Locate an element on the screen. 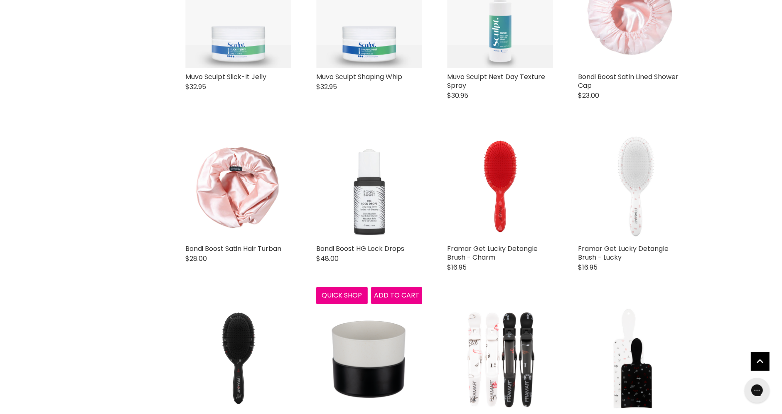  button: Add to cart is located at coordinates (397, 295).